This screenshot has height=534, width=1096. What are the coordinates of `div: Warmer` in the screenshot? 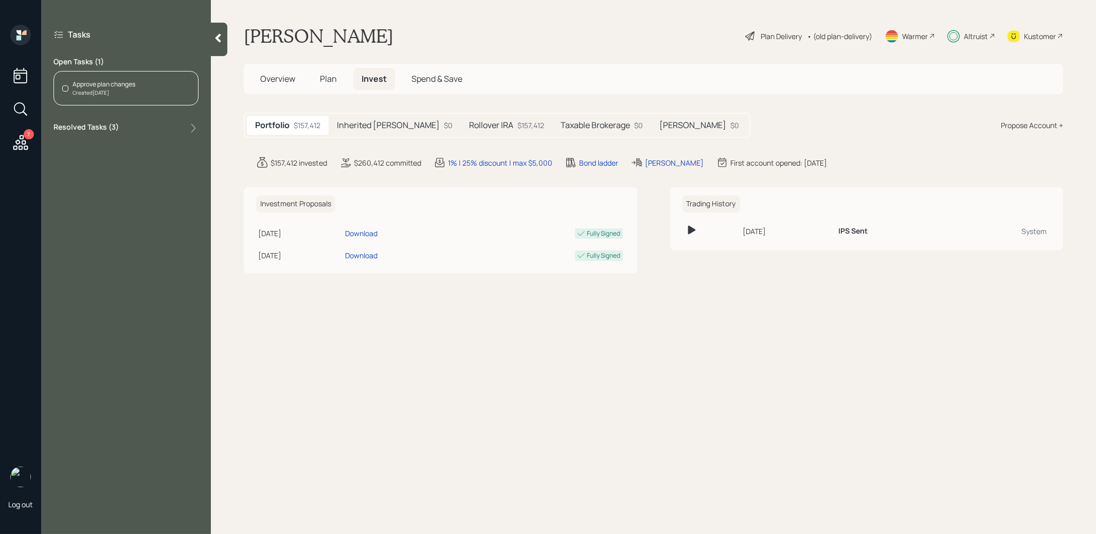 It's located at (915, 36).